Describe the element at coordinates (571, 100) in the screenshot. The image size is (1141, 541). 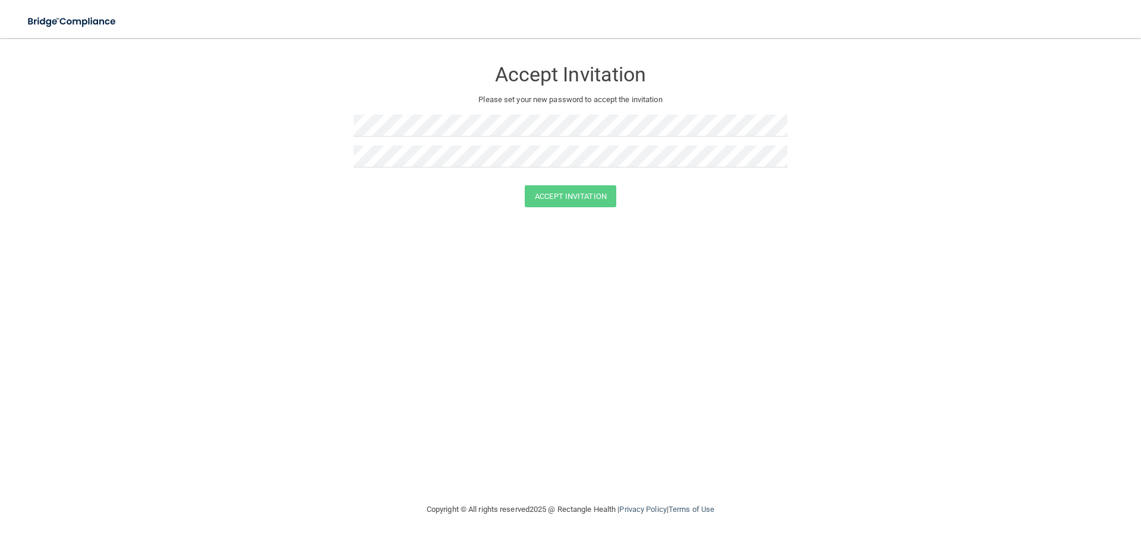
I see `p: Please set your new password to accept the invitation` at that location.